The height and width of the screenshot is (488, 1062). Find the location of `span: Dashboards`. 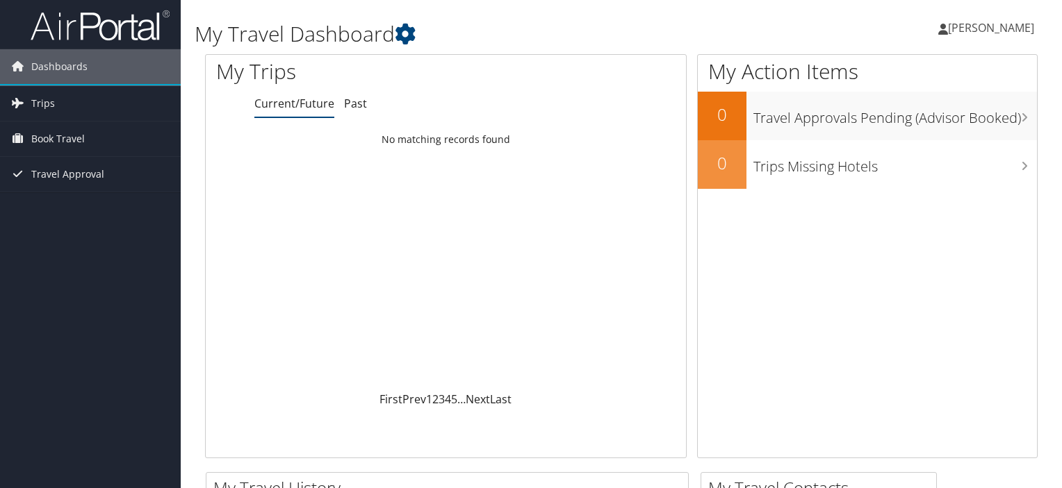

span: Dashboards is located at coordinates (59, 67).